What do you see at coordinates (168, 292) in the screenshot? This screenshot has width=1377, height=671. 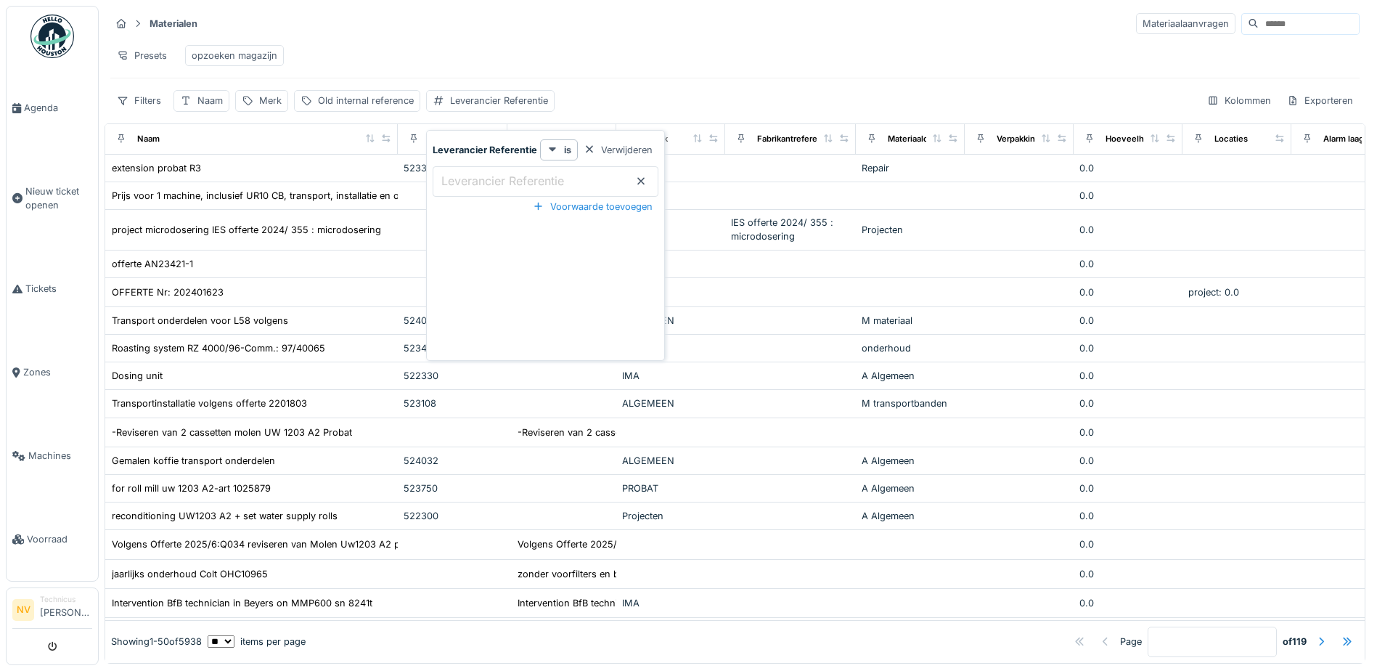 I see `div: OFFERTE Nr: 202401623` at bounding box center [168, 292].